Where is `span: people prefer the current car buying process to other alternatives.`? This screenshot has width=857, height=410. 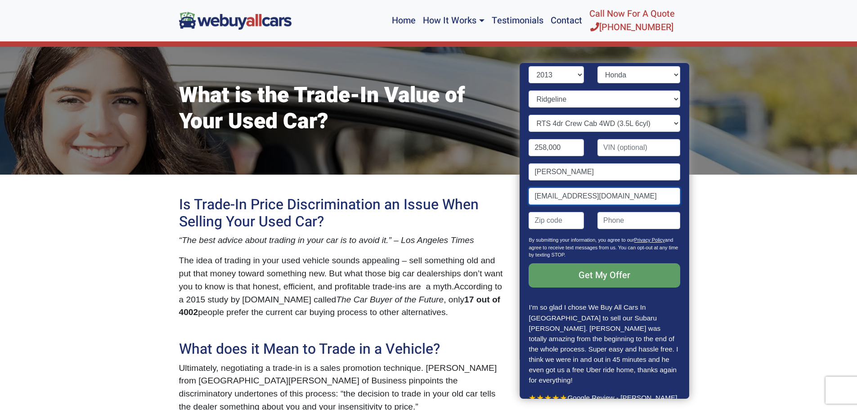 span: people prefer the current car buying process to other alternatives. is located at coordinates (323, 312).